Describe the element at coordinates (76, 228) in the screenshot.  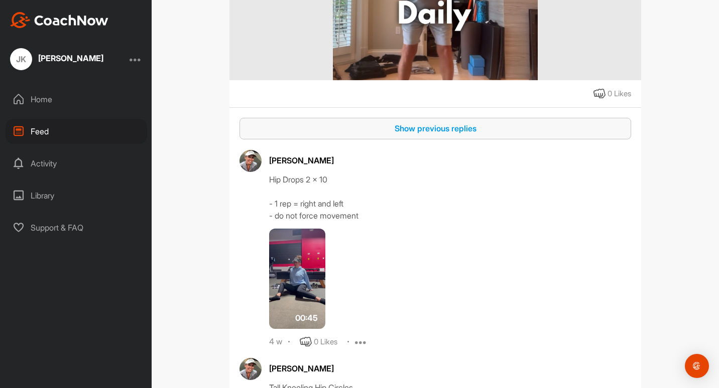
I see `div: Support & FAQ` at that location.